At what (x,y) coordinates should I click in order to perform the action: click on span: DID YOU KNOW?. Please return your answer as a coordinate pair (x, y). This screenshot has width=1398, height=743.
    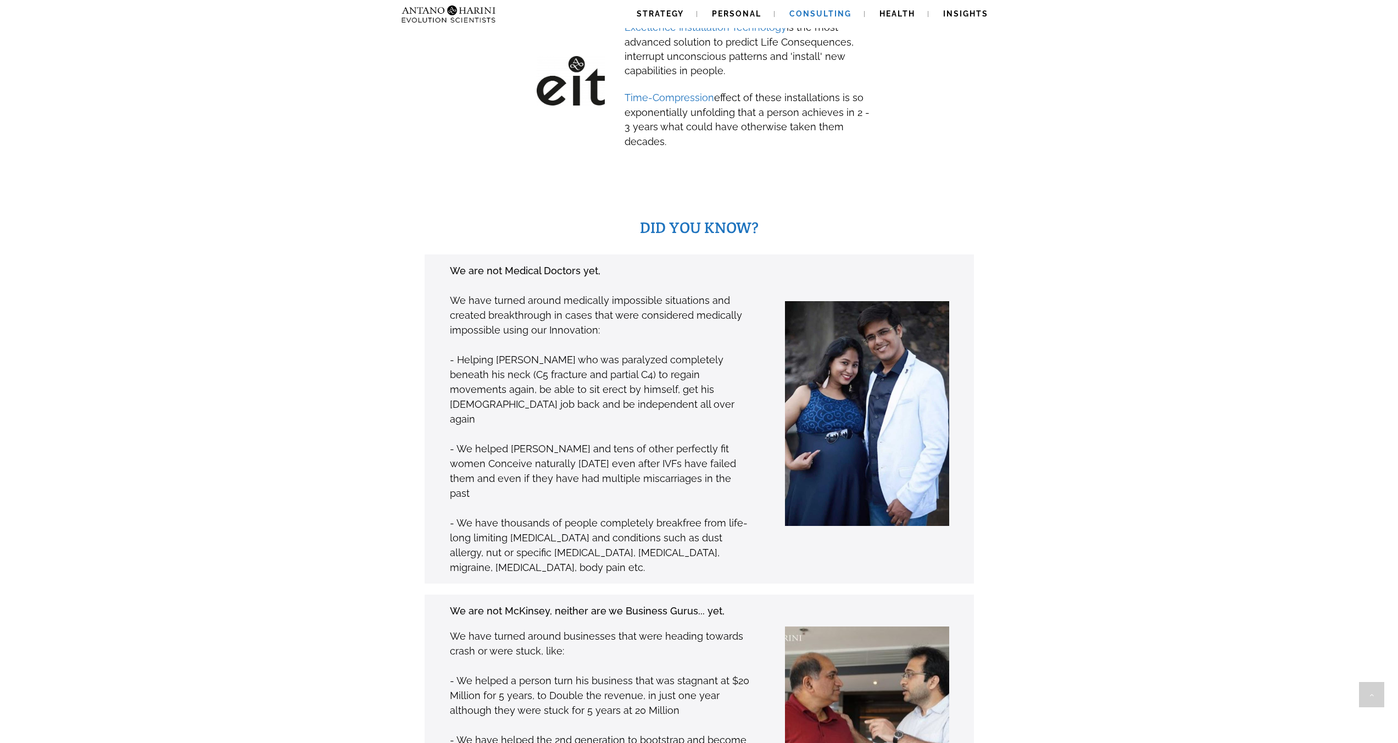
    Looking at the image, I should click on (699, 227).